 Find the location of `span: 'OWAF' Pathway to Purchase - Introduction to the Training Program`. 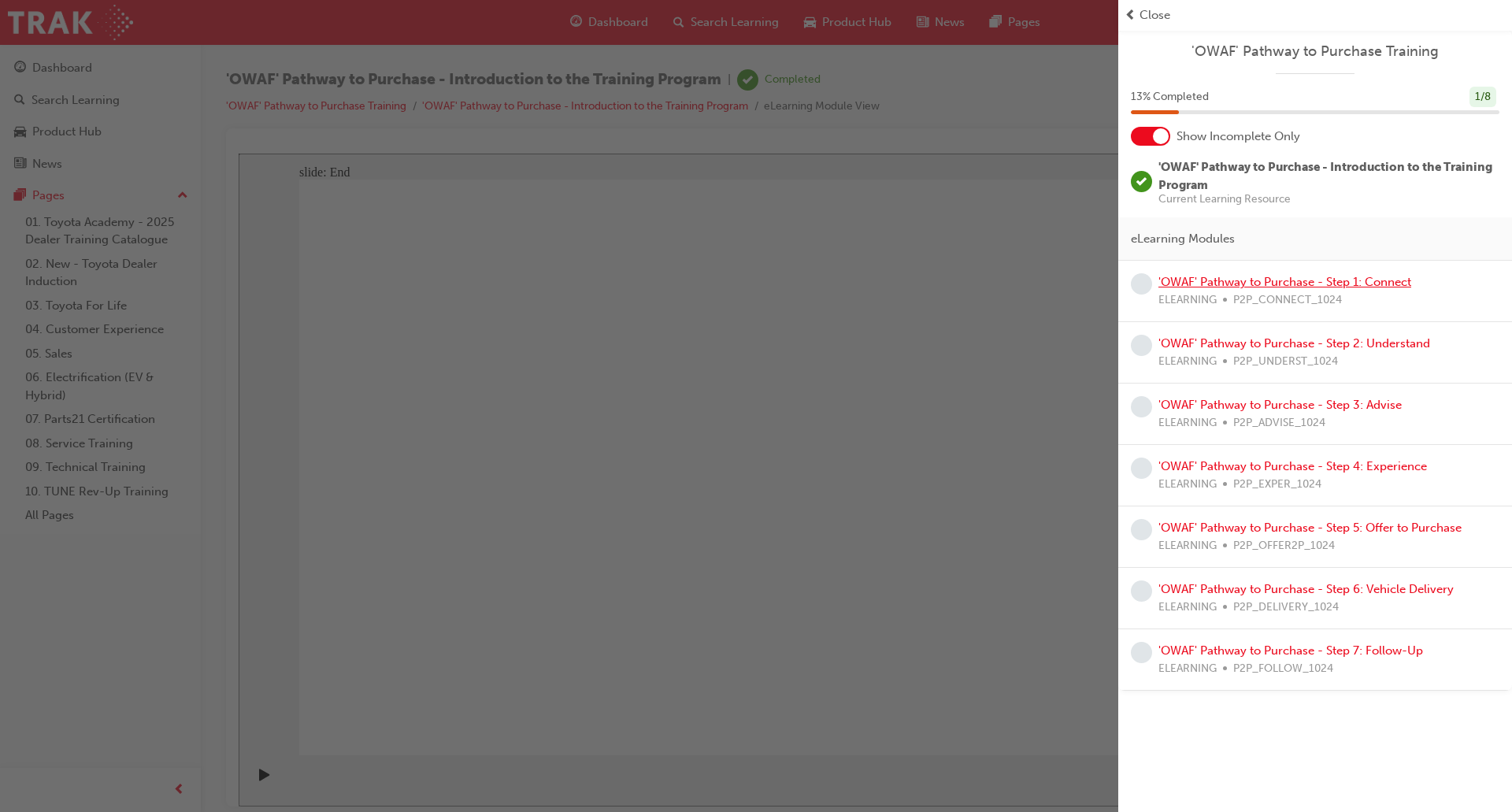

span: 'OWAF' Pathway to Purchase - Introduction to the Training Program is located at coordinates (1325, 175).